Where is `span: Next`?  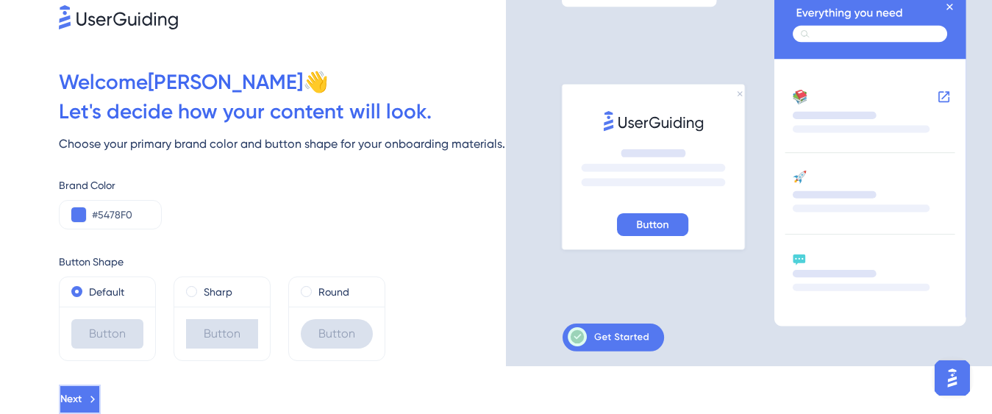
span: Next is located at coordinates (71, 399).